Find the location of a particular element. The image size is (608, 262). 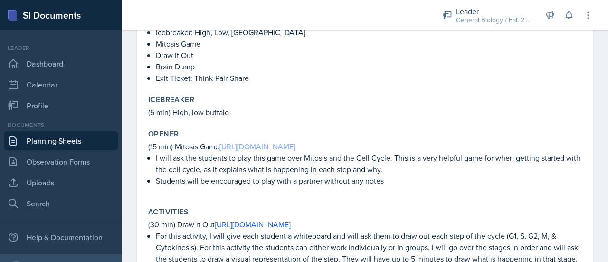

p: (30 min) Draw it Out is located at coordinates (365, 224).